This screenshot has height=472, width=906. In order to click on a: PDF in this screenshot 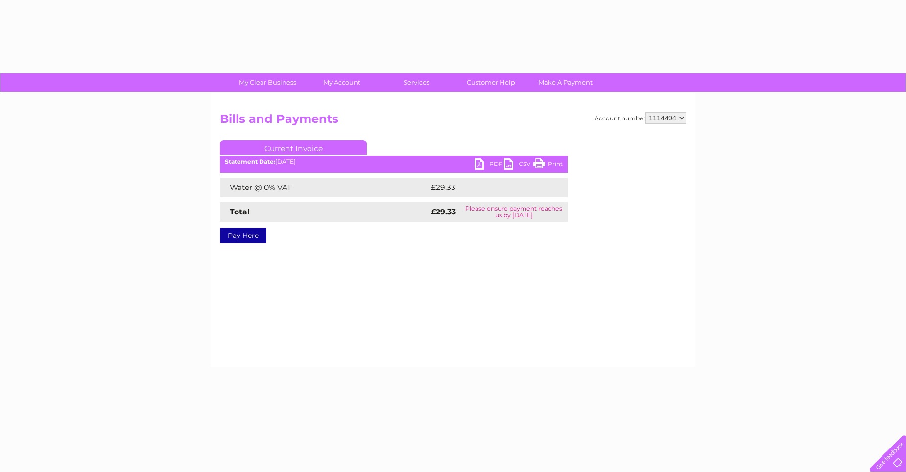, I will do `click(489, 165)`.